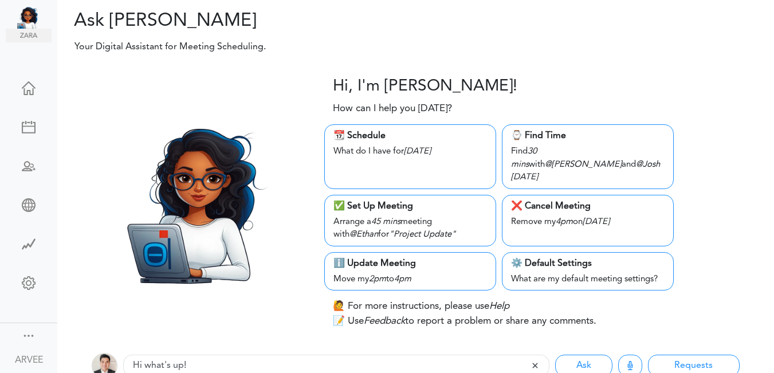 This screenshot has height=373, width=774. I want to click on i: @Josh, so click(648, 164).